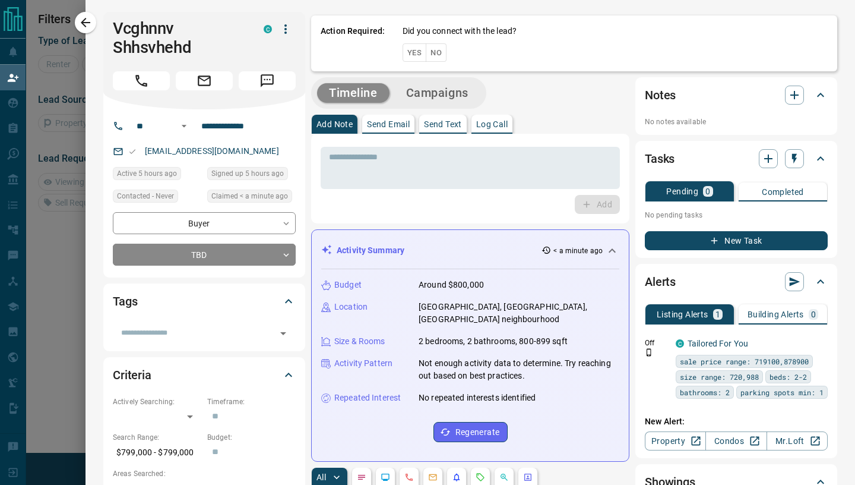 Image resolution: width=855 pixels, height=485 pixels. What do you see at coordinates (147, 173) in the screenshot?
I see `span: Active 5 hours ago` at bounding box center [147, 173].